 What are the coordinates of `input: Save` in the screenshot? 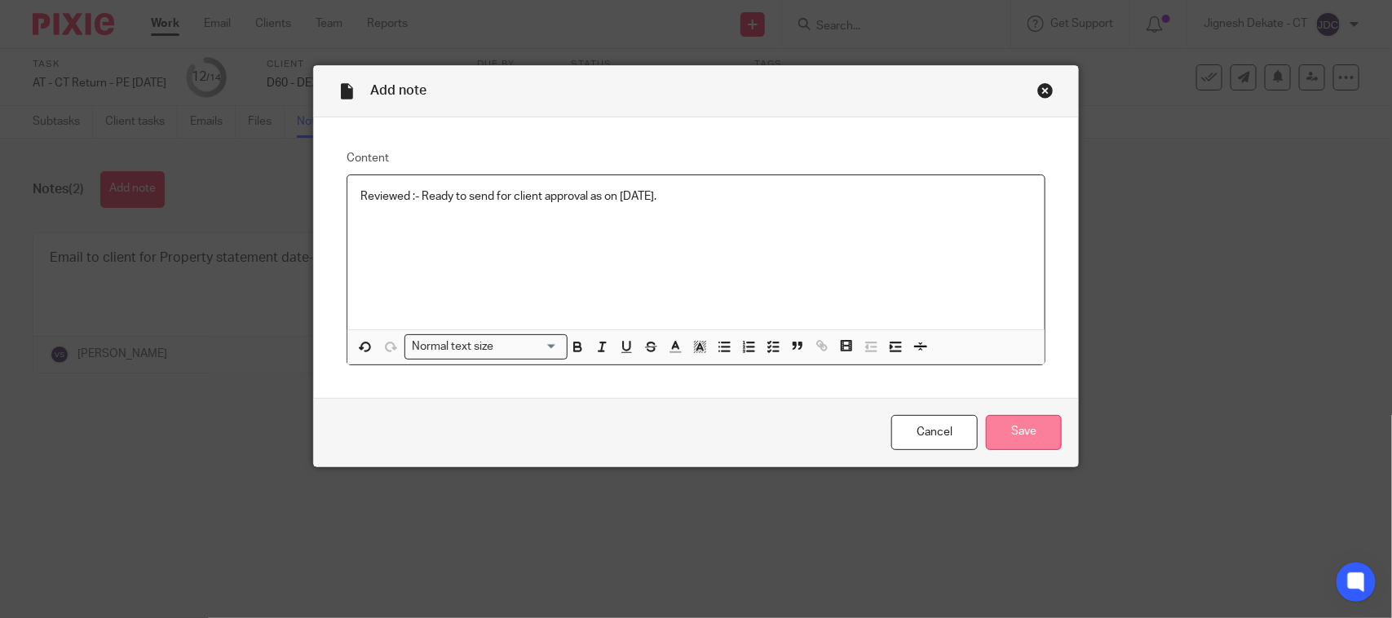 It's located at (1024, 432).